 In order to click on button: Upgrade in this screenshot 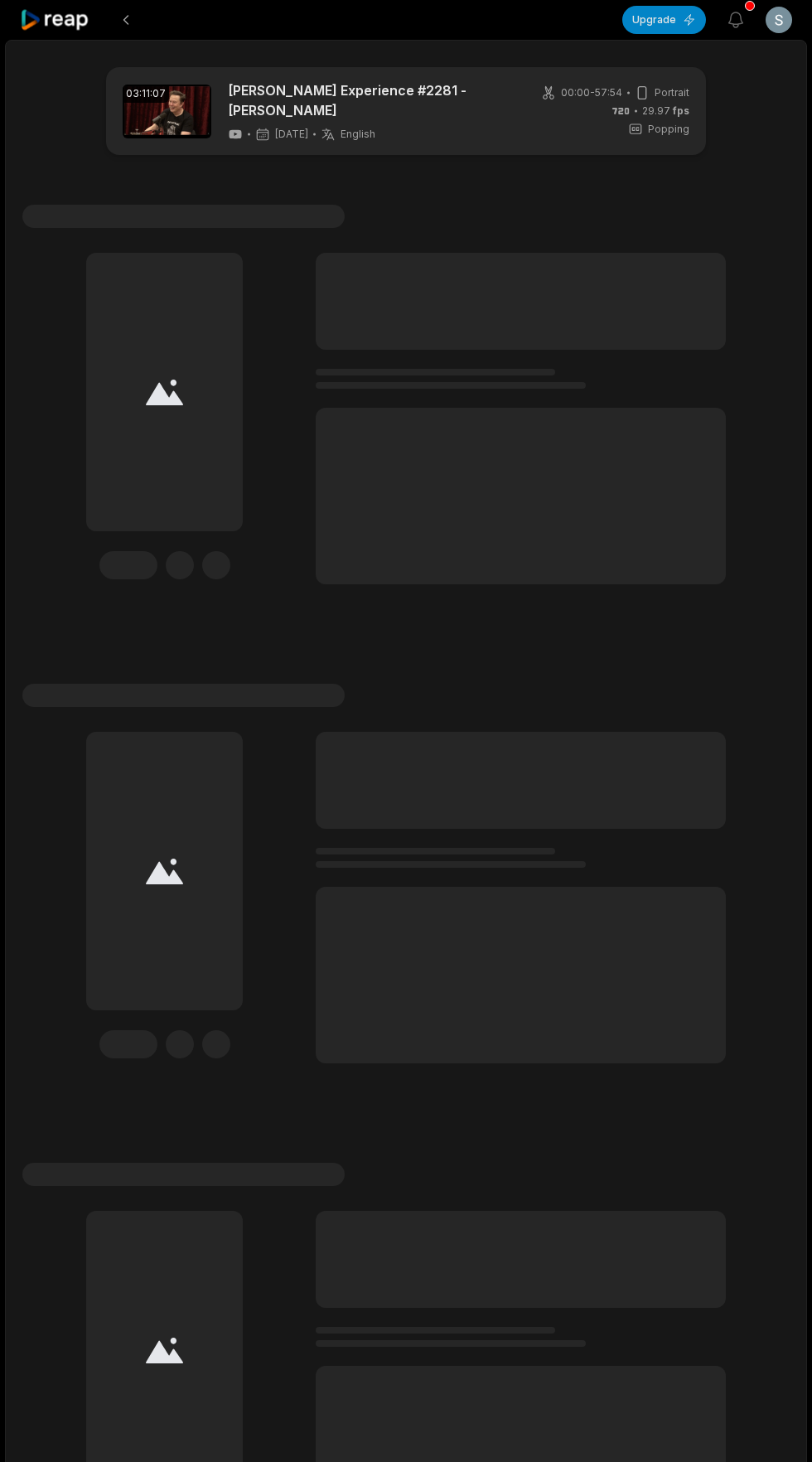, I will do `click(664, 19)`.